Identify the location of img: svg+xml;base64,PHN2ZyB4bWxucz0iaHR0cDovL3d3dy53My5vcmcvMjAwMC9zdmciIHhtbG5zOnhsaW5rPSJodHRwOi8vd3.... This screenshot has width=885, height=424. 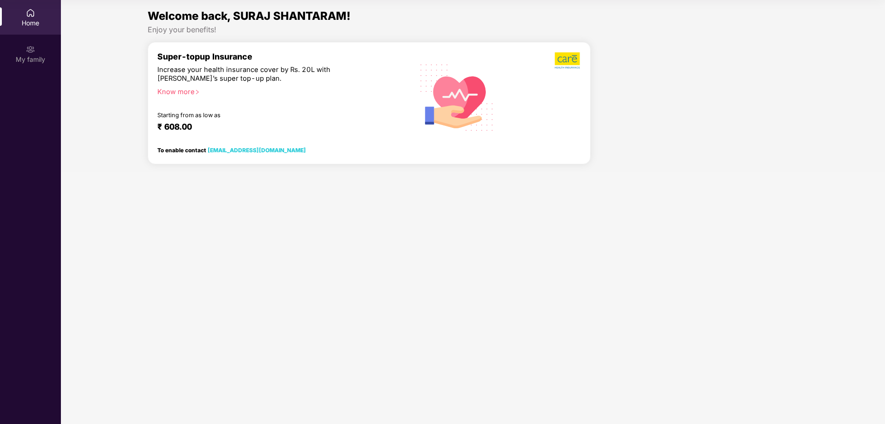
(457, 97).